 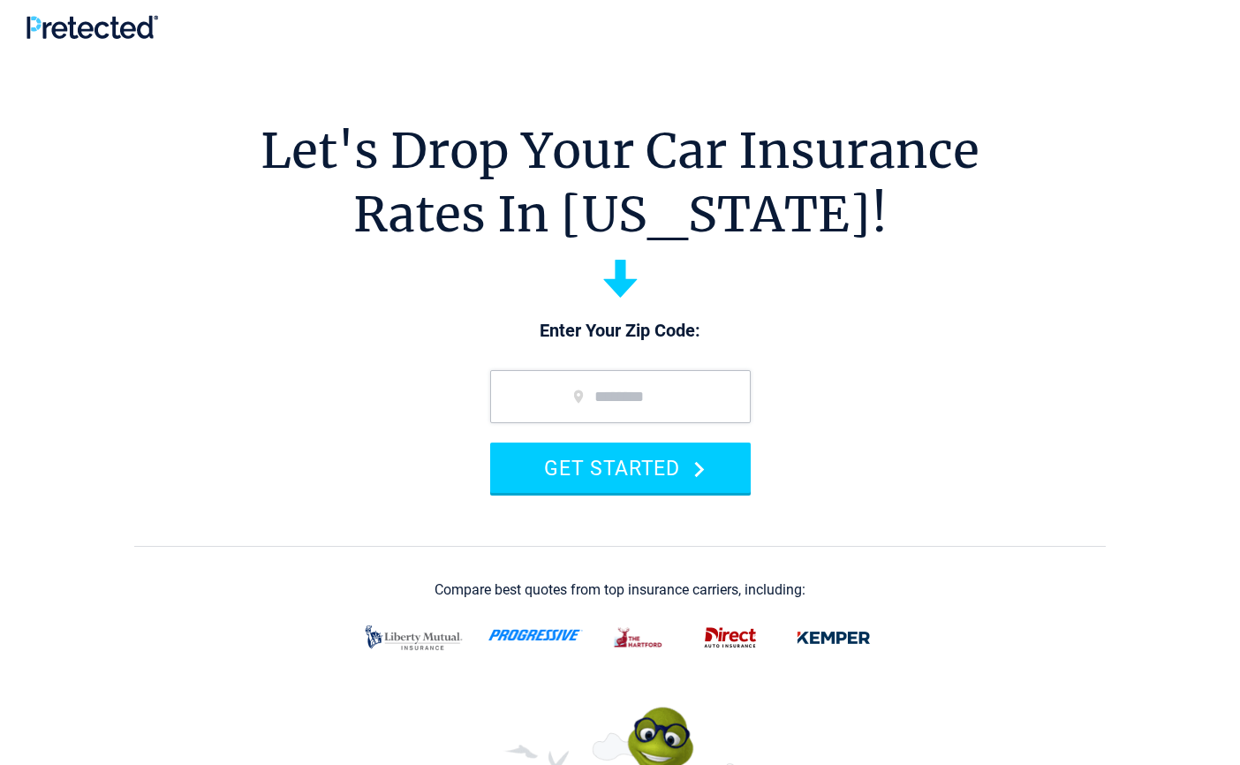 I want to click on div: Compare best quotes from top insurance carriers, including:, so click(x=620, y=590).